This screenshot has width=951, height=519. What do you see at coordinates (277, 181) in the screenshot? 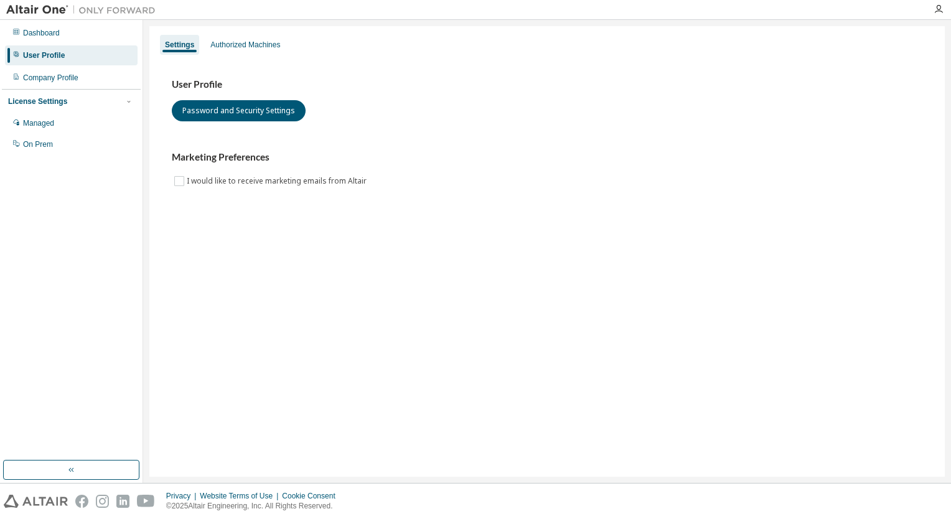
I see `label: I would like to receive marketing emails from Altair` at bounding box center [277, 181].